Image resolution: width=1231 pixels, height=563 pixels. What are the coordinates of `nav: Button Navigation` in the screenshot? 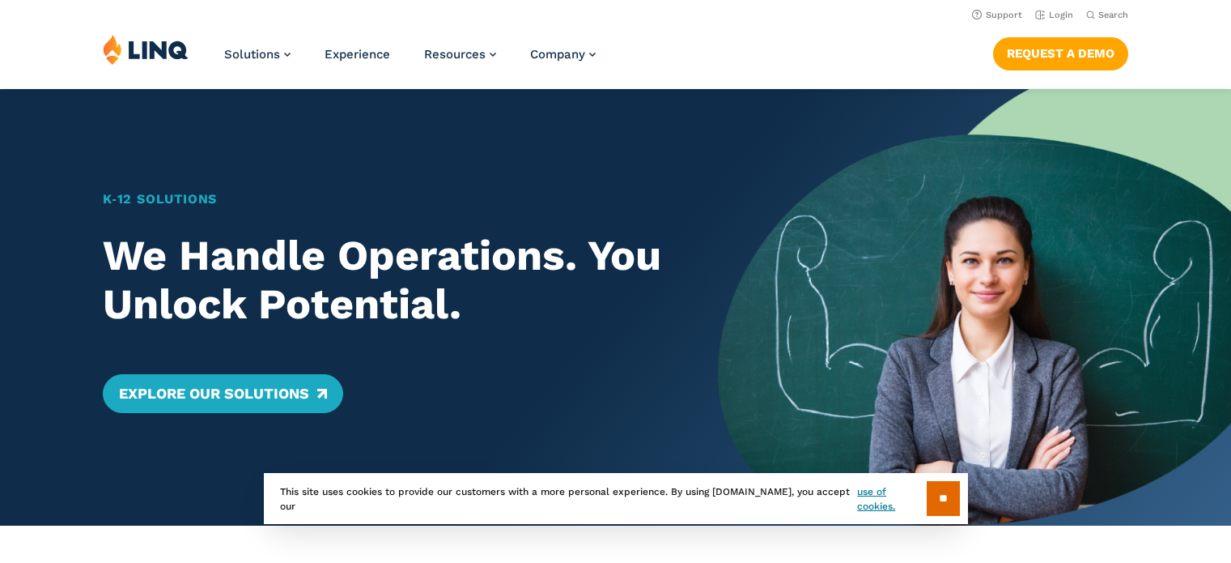 It's located at (1060, 52).